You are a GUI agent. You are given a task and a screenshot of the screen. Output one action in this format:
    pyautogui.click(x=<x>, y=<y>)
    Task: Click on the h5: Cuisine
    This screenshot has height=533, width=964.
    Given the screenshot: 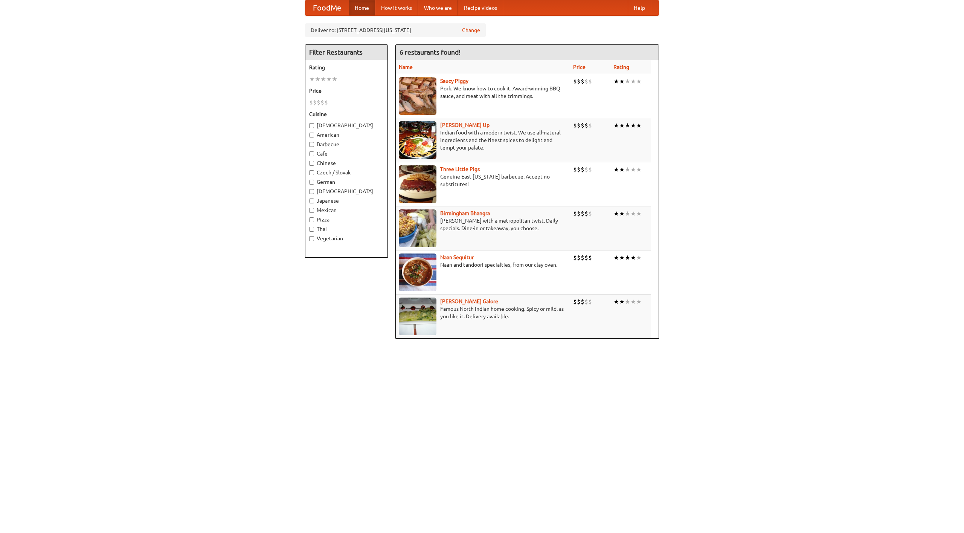 What is the action you would take?
    pyautogui.click(x=347, y=114)
    